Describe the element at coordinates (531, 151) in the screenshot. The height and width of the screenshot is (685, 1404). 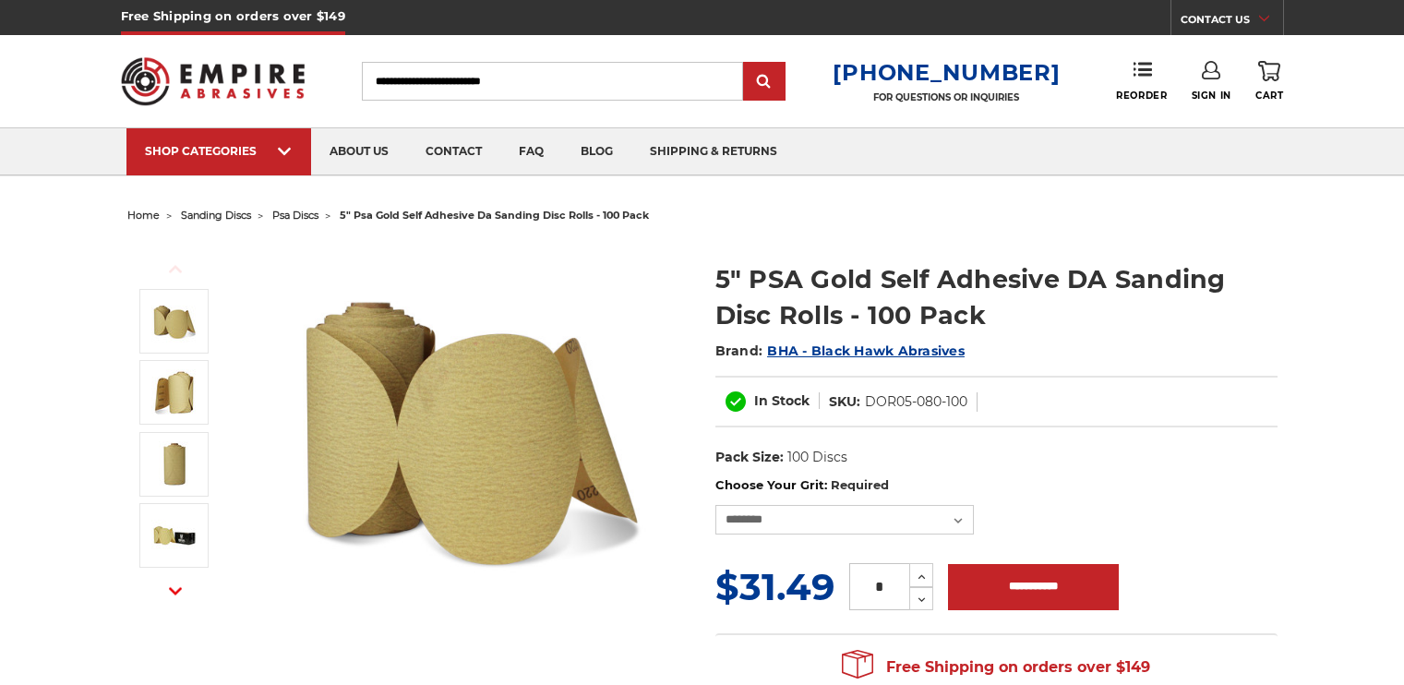
I see `a: faq` at that location.